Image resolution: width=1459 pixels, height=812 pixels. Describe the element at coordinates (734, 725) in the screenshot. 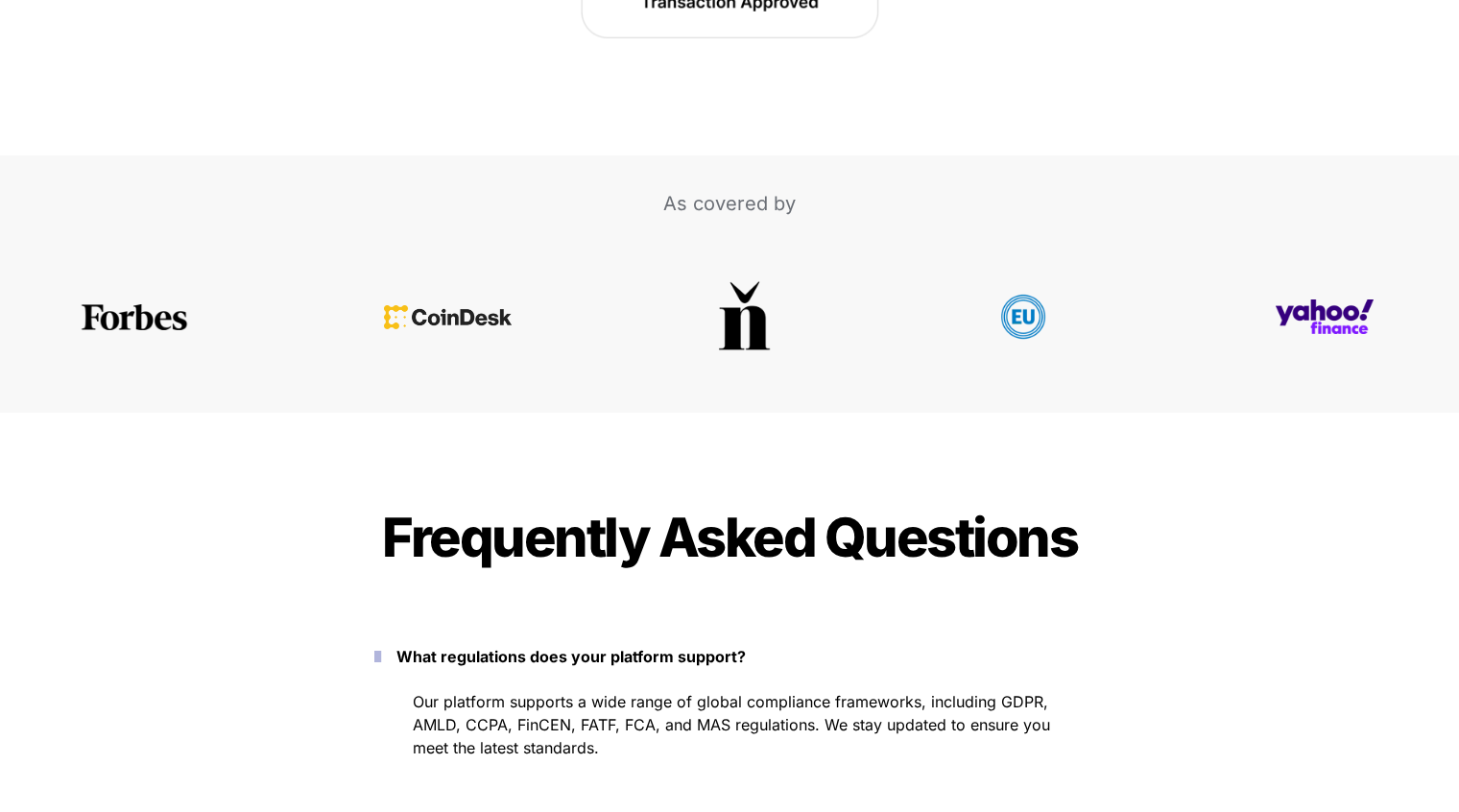

I see `span: Our platform supports a wide range of global compliance frameworks, including GDPR, AMLD, CCPA, F...` at that location.